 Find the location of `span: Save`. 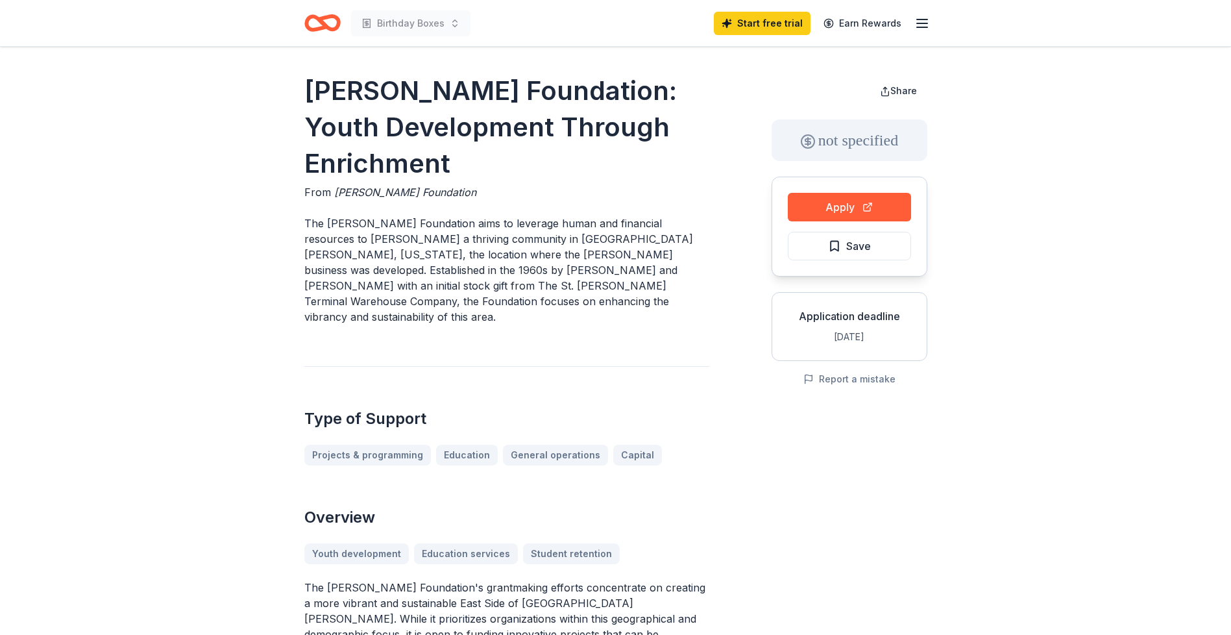

span: Save is located at coordinates (859, 246).